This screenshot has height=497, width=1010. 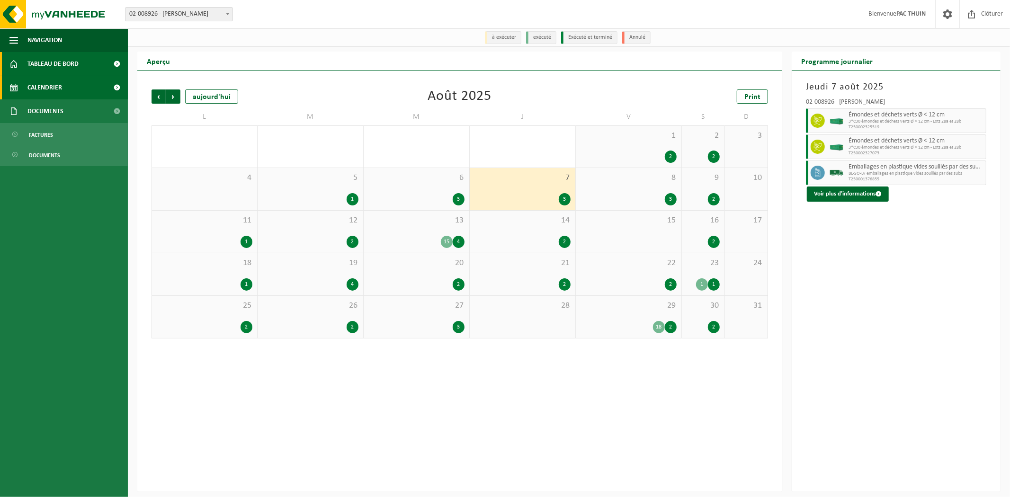 I want to click on td: V, so click(x=629, y=117).